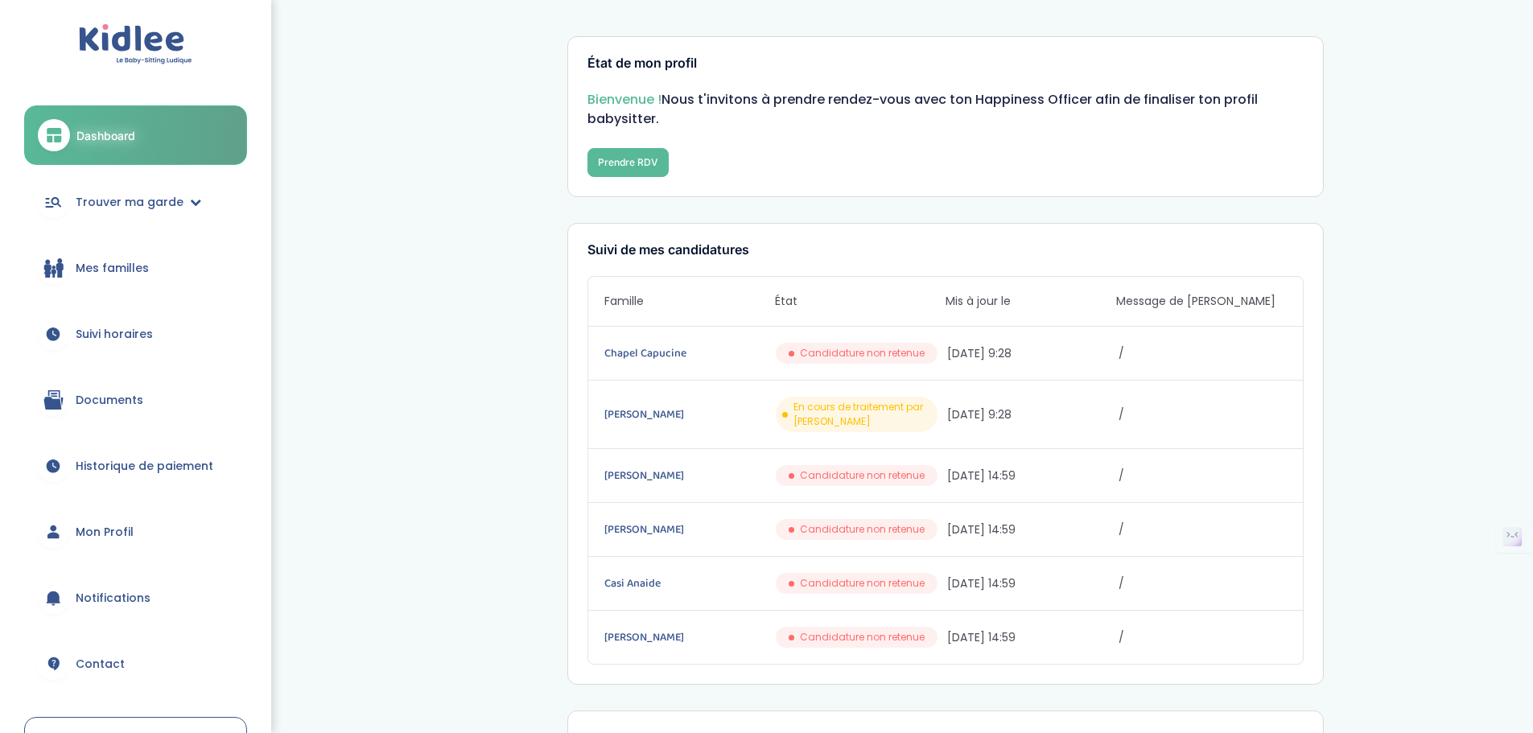 This screenshot has height=733, width=1533. I want to click on span: Suivi horaires, so click(114, 334).